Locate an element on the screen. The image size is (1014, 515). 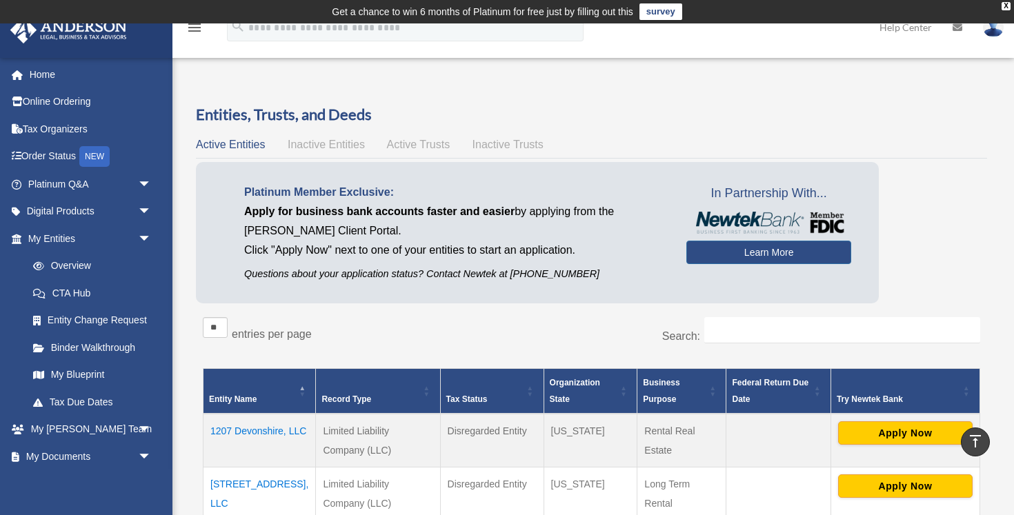
a: Digital Productsarrow_drop_down is located at coordinates (91, 212).